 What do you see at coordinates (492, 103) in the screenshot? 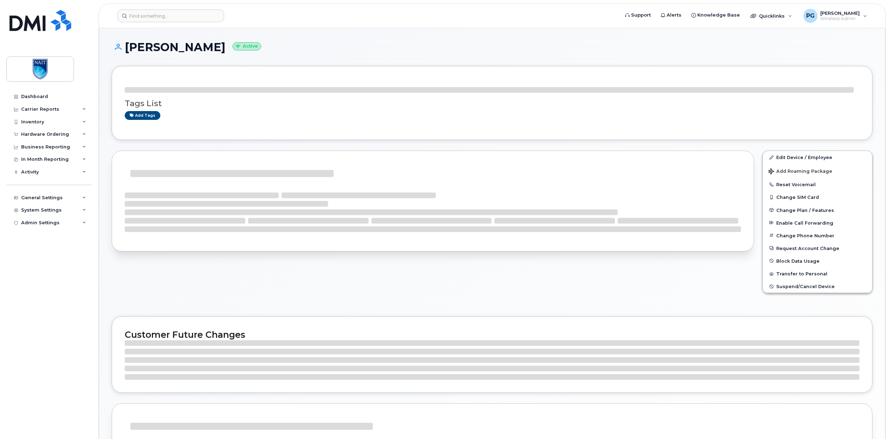
I see `h3: Tags List` at bounding box center [492, 103].